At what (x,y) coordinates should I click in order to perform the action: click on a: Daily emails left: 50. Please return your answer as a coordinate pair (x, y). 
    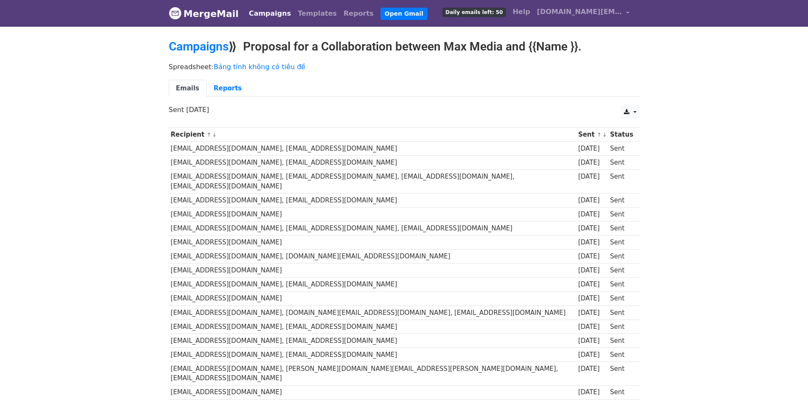
    Looking at the image, I should click on (474, 12).